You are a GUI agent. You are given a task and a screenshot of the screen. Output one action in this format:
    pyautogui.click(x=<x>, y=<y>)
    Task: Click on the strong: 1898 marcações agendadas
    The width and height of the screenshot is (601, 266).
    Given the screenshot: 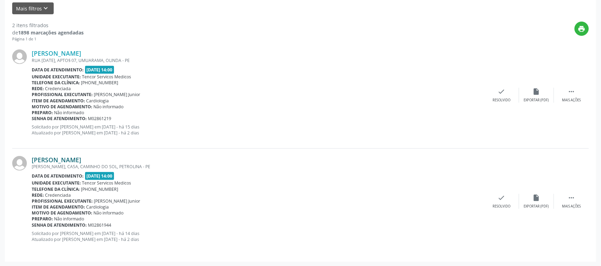 What is the action you would take?
    pyautogui.click(x=51, y=32)
    